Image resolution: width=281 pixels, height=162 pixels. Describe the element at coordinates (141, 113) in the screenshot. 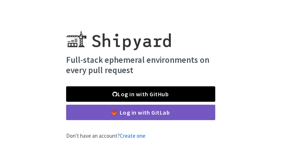

I see `a: Log in with GitLab` at that location.